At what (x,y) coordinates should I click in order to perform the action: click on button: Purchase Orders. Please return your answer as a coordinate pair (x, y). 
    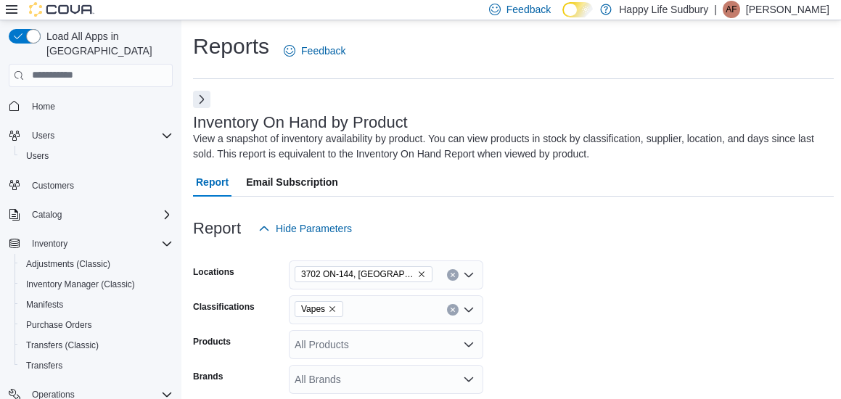
    Looking at the image, I should click on (96, 325).